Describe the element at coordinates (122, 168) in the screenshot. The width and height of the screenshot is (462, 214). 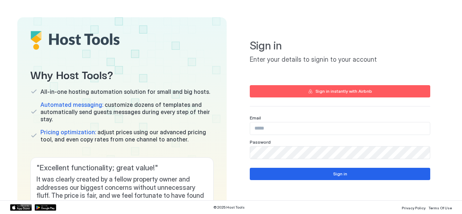
I see `span: " Excellent functionality; great value! "` at that location.